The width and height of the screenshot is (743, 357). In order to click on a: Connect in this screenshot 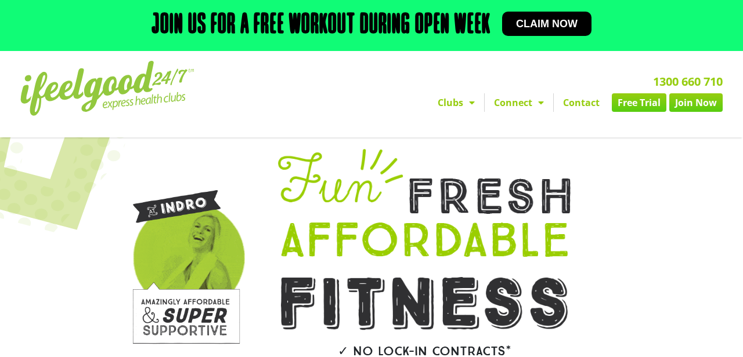, I will do `click(519, 103)`.